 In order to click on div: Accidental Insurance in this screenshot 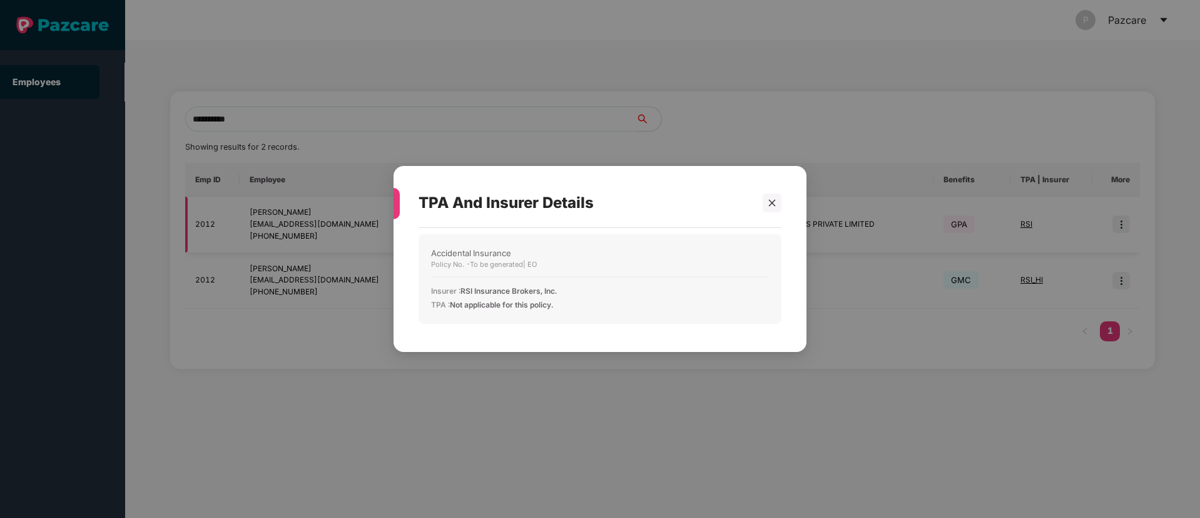, I will do `click(600, 253)`.